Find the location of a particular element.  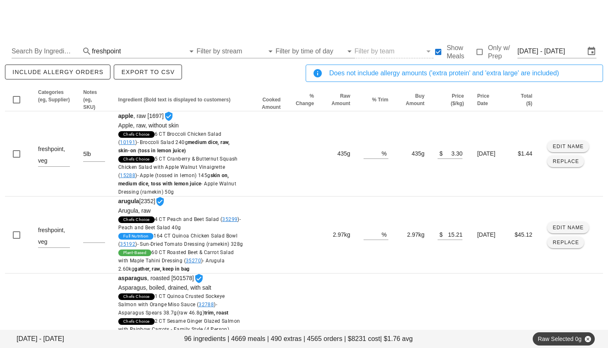

th: Price Date: Not sorted. Activate to sort ascending. is located at coordinates (487, 100).